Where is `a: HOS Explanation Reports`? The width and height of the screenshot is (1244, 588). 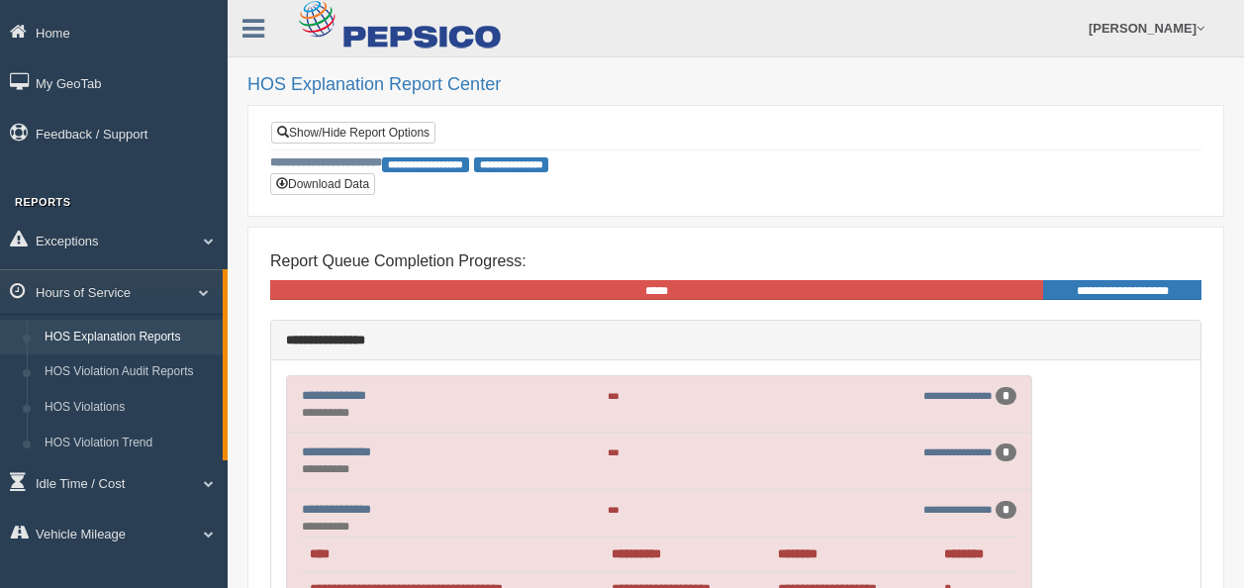 a: HOS Explanation Reports is located at coordinates (129, 338).